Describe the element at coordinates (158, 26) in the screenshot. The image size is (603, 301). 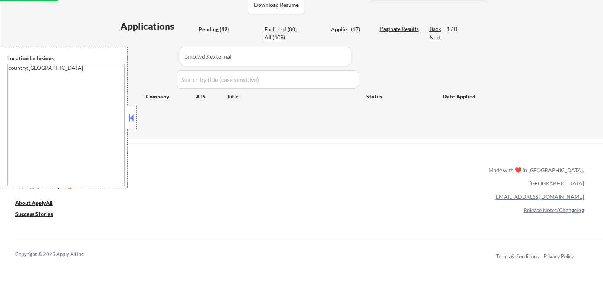
I see `div: Applications` at that location.